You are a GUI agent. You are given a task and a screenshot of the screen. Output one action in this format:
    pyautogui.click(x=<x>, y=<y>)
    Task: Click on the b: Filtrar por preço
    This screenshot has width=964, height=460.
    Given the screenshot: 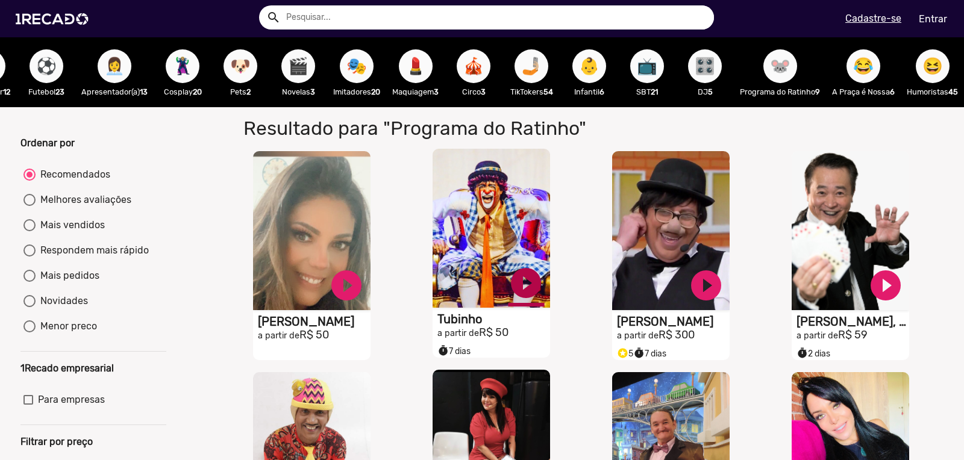 What is the action you would take?
    pyautogui.click(x=57, y=441)
    